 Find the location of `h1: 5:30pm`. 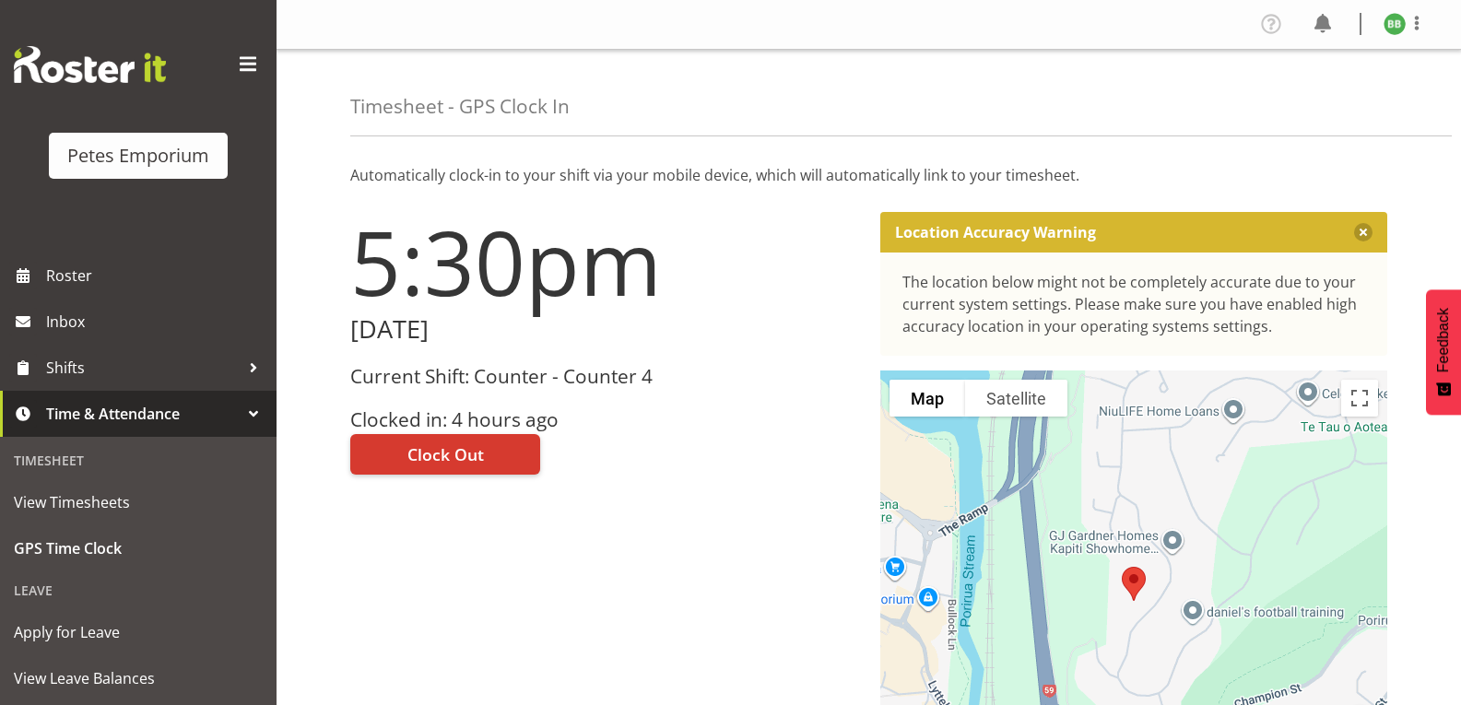

h1: 5:30pm is located at coordinates (604, 262).